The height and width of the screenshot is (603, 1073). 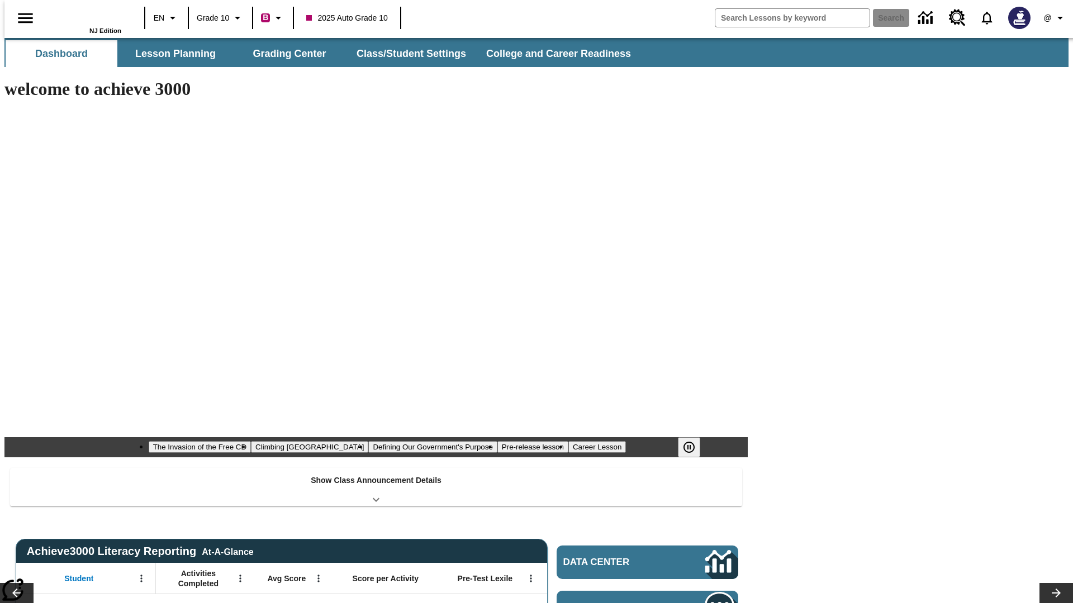 What do you see at coordinates (1019, 18) in the screenshot?
I see `img: Avatar` at bounding box center [1019, 18].